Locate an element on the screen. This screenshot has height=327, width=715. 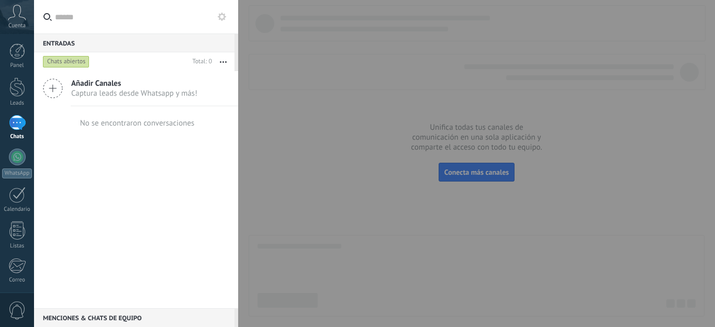
div: Chats abiertos is located at coordinates (66, 62).